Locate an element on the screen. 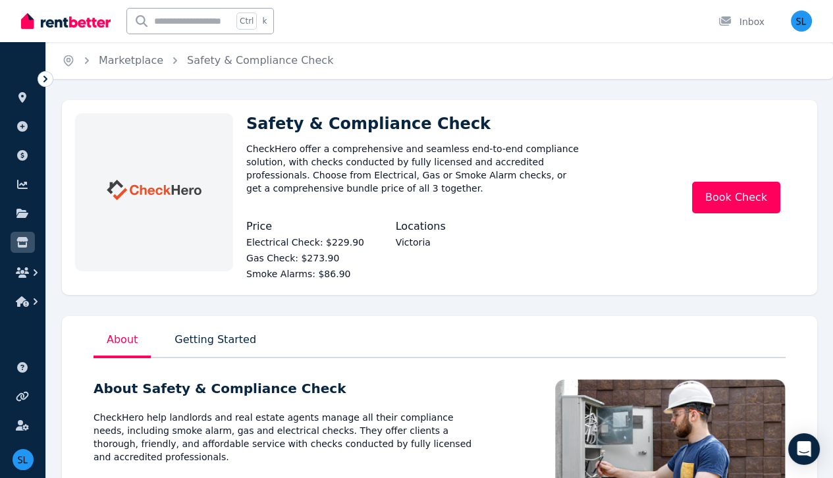  span: k is located at coordinates (264, 21).